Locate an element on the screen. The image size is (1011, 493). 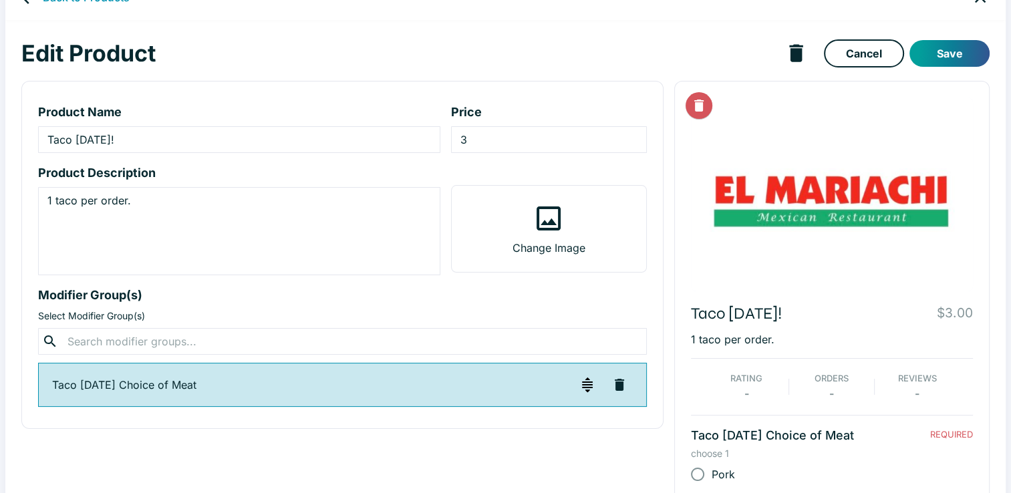
button: Delete Image is located at coordinates (699, 106).